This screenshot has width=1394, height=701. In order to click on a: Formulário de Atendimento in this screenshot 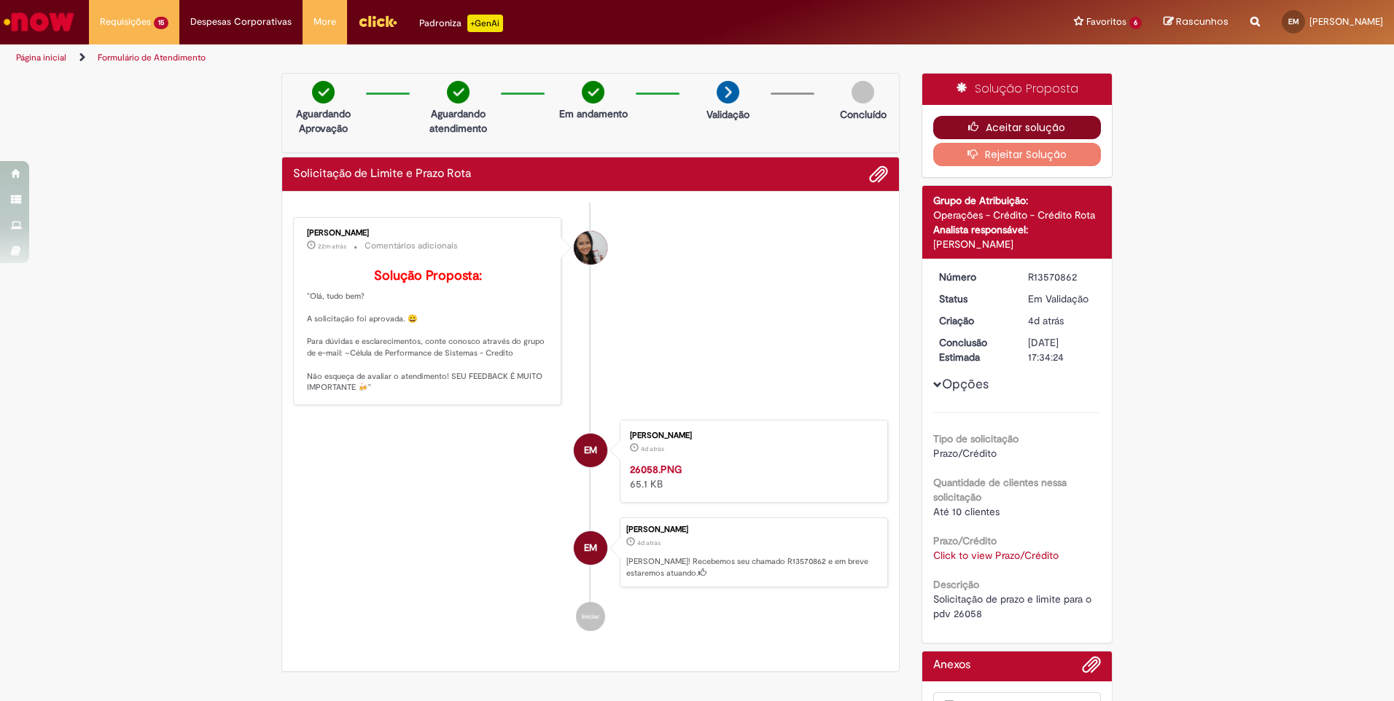, I will do `click(152, 58)`.